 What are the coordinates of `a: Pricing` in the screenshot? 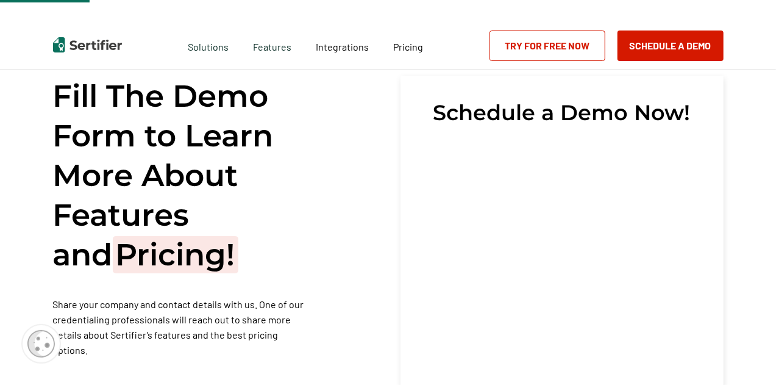 It's located at (408, 45).